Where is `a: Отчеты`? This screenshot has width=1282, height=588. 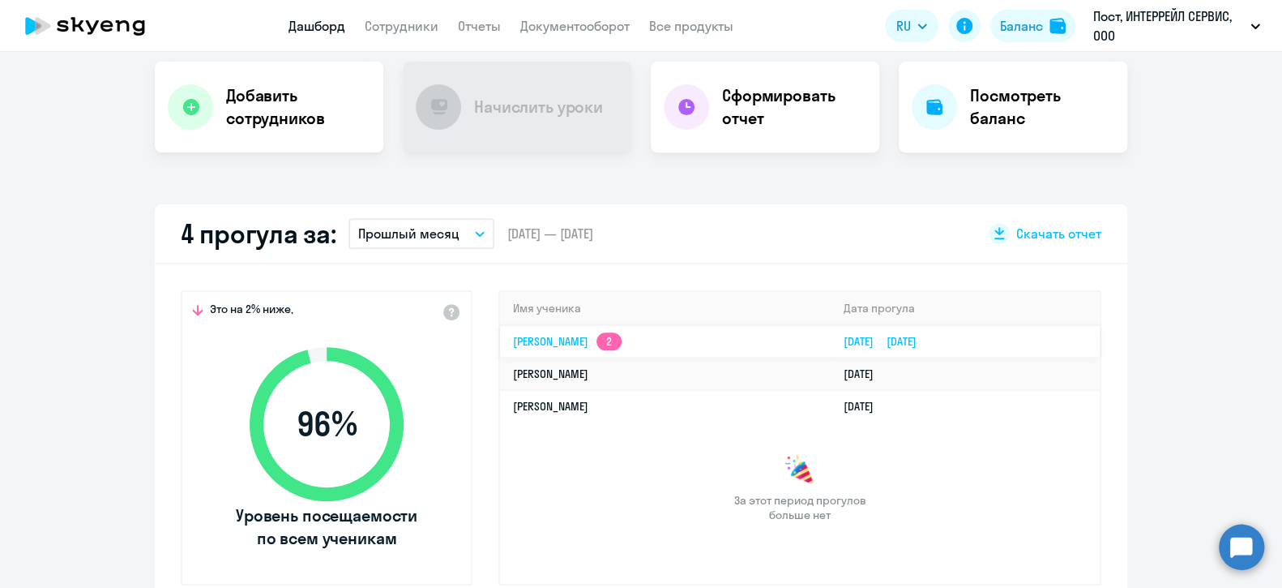
a: Отчеты is located at coordinates (479, 26).